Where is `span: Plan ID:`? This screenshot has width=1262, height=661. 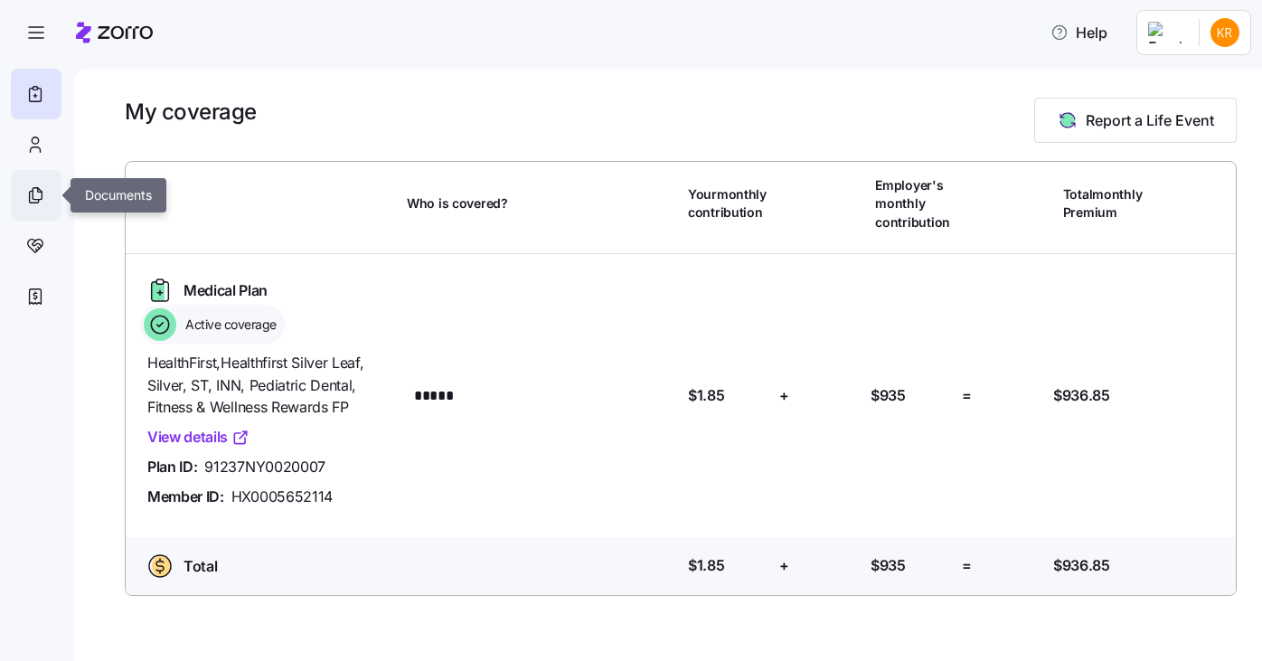 span: Plan ID: is located at coordinates (172, 466).